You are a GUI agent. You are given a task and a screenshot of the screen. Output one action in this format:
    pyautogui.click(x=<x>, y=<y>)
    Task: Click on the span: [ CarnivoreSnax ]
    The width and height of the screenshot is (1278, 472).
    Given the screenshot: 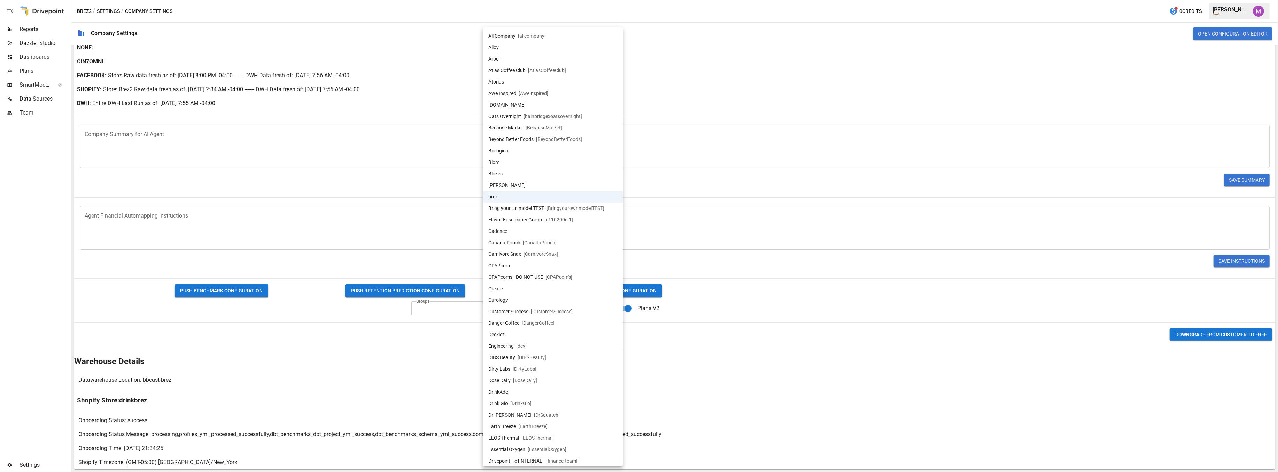 What is the action you would take?
    pyautogui.click(x=541, y=254)
    